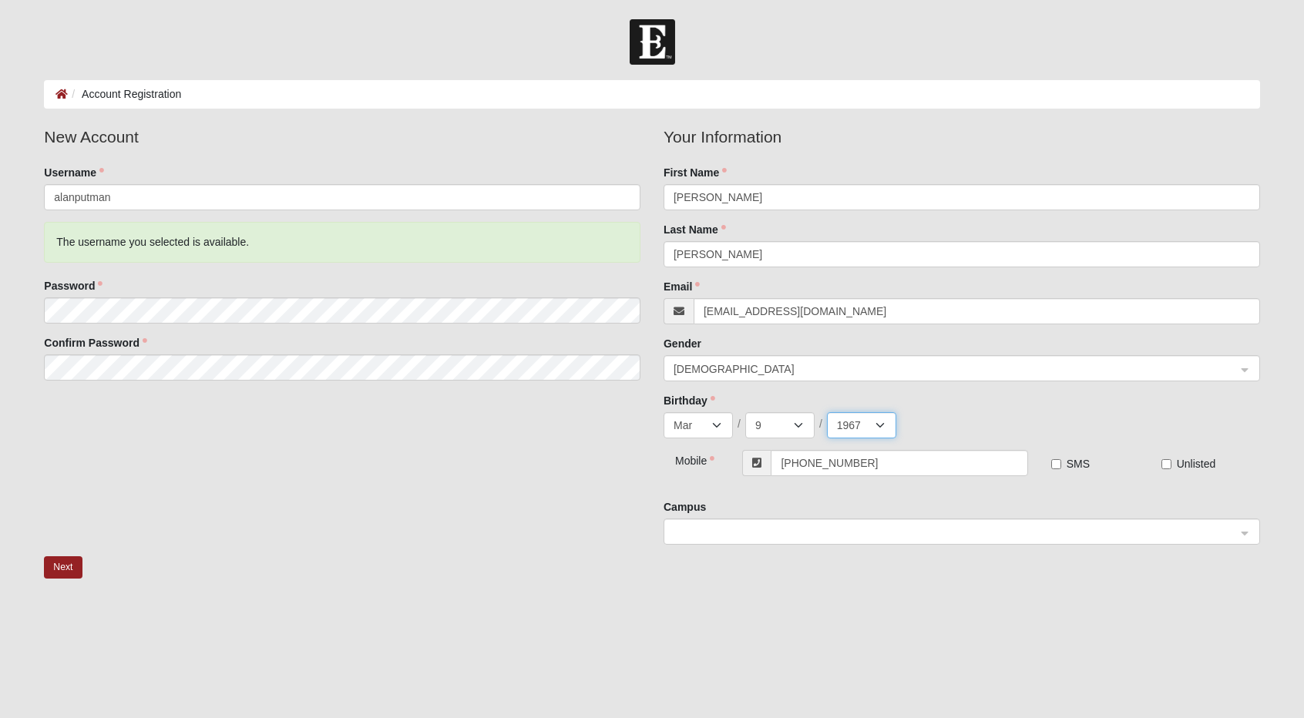 The width and height of the screenshot is (1304, 718). I want to click on li: Account Registration, so click(124, 94).